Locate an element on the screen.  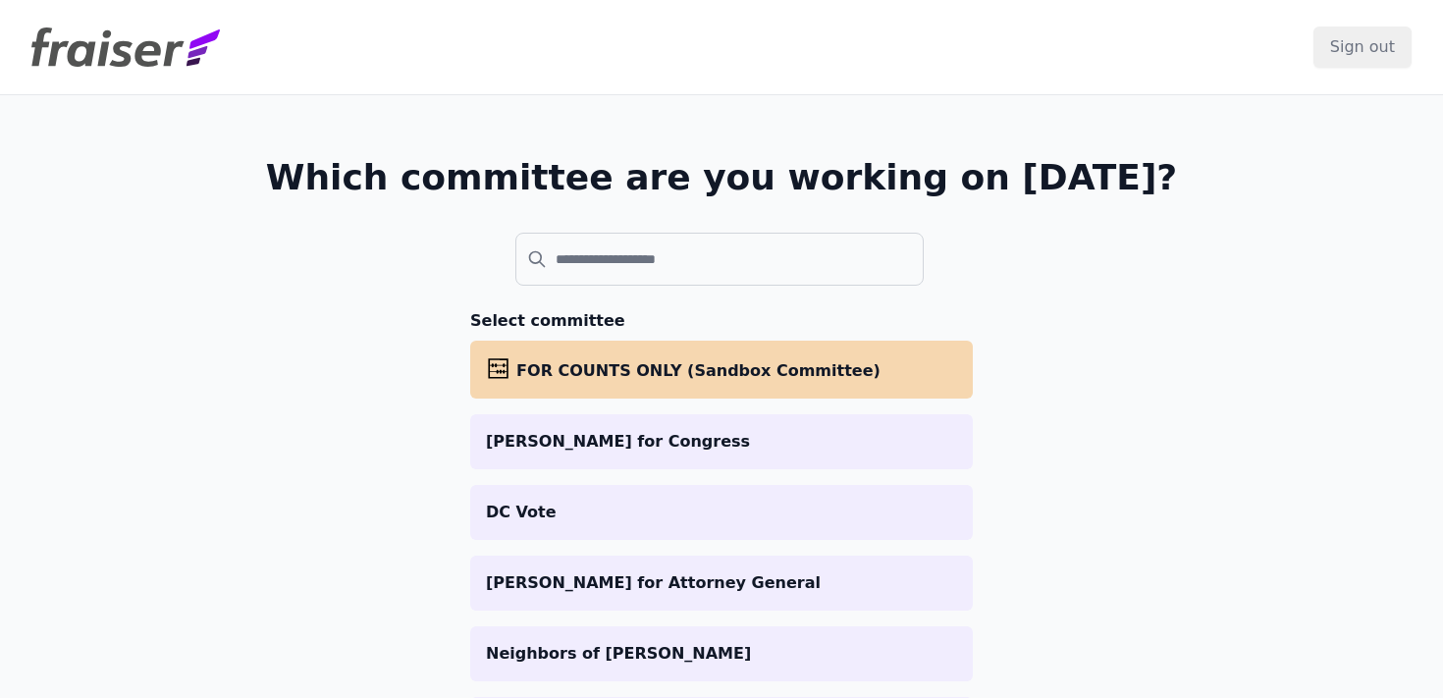
img: Fraiser Logo is located at coordinates (126, 47).